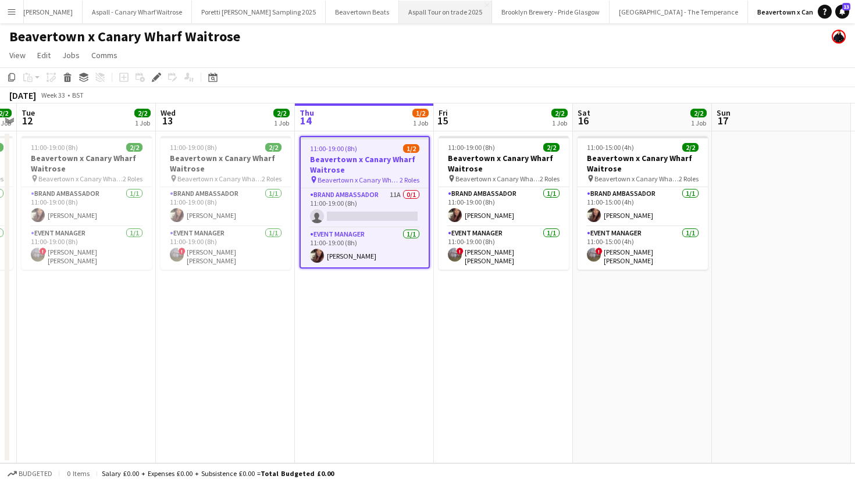 The height and width of the screenshot is (483, 855). What do you see at coordinates (35, 474) in the screenshot?
I see `span: Budgeted` at bounding box center [35, 474].